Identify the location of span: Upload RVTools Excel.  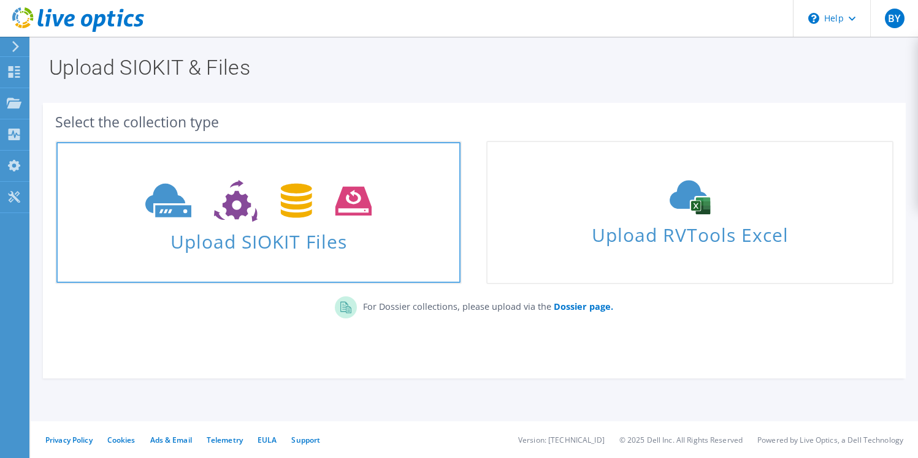
(689, 232).